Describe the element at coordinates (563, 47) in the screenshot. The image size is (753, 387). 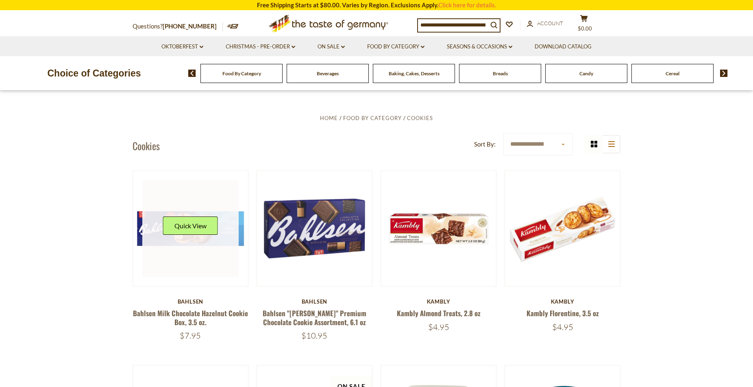
I see `a: Download Catalog` at that location.